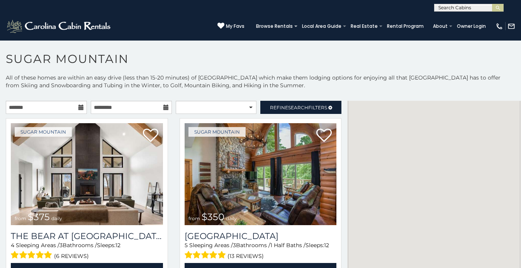  What do you see at coordinates (231, 26) in the screenshot?
I see `a: My Favs` at bounding box center [231, 26].